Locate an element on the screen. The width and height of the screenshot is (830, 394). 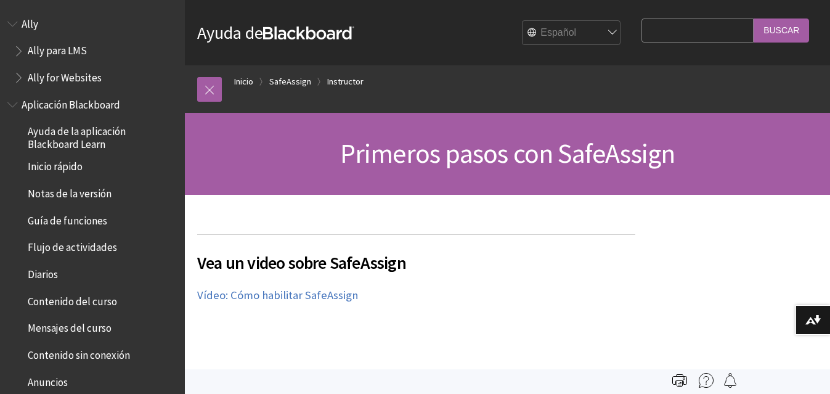
a: Instructor is located at coordinates (345, 81).